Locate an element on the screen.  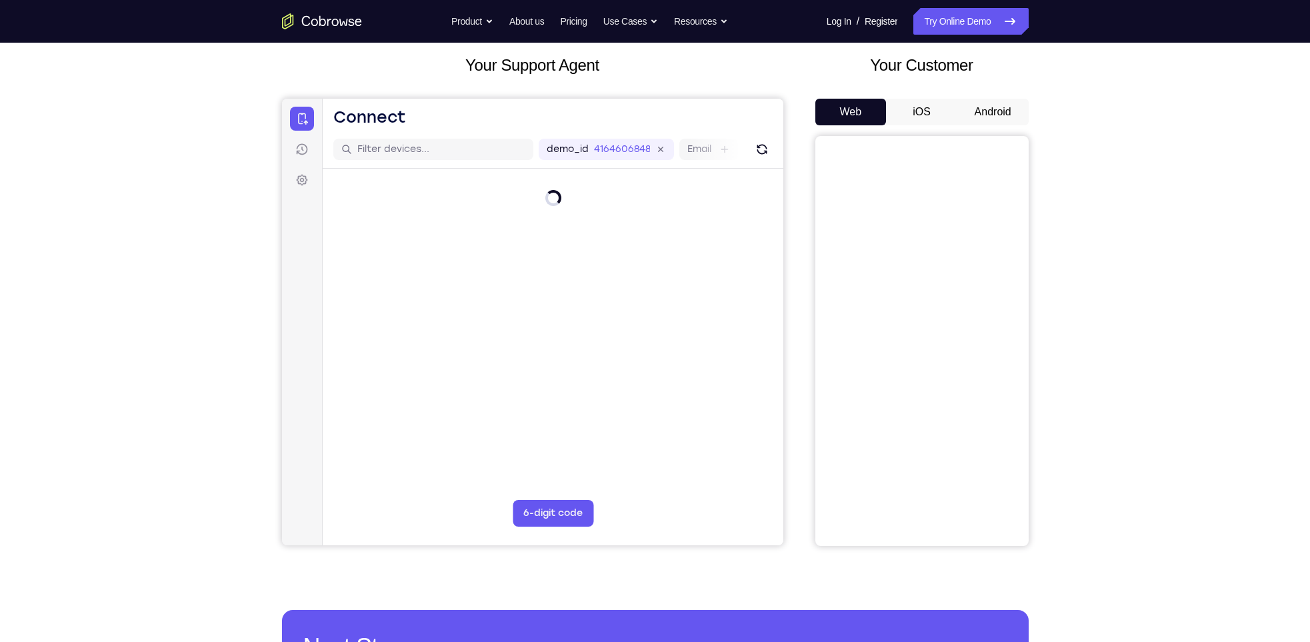
button: Use Cases is located at coordinates (631, 21).